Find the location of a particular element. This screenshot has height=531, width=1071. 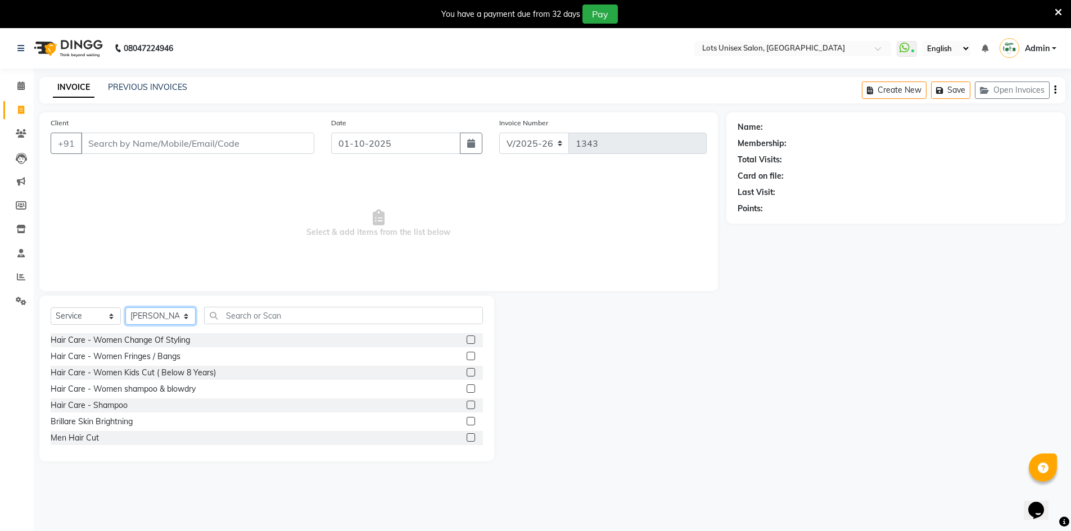

span: Select & add items from the list below is located at coordinates (378, 224).